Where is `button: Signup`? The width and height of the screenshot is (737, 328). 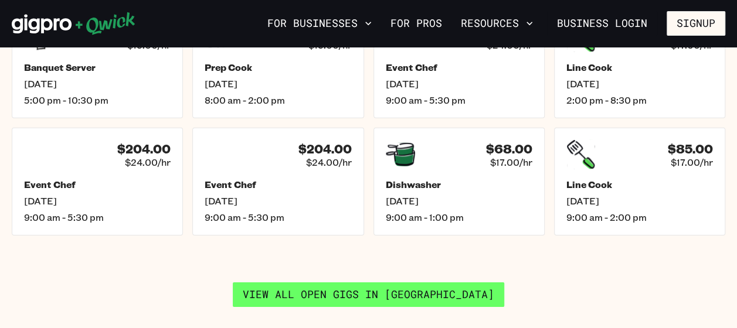 button: Signup is located at coordinates (696, 23).